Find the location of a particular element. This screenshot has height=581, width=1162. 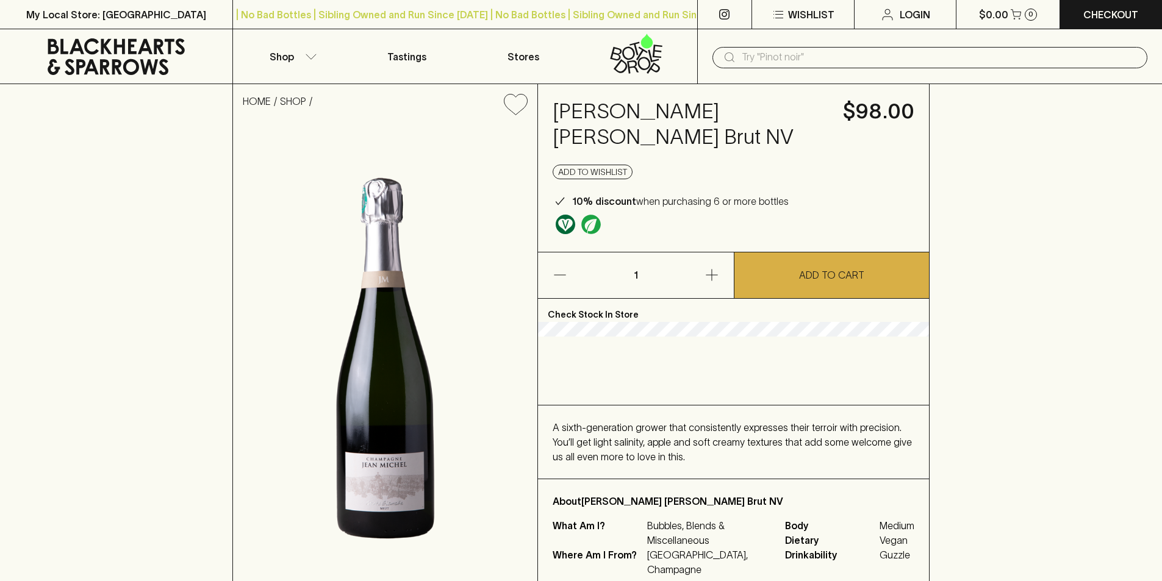

p: Shop is located at coordinates (282, 57).